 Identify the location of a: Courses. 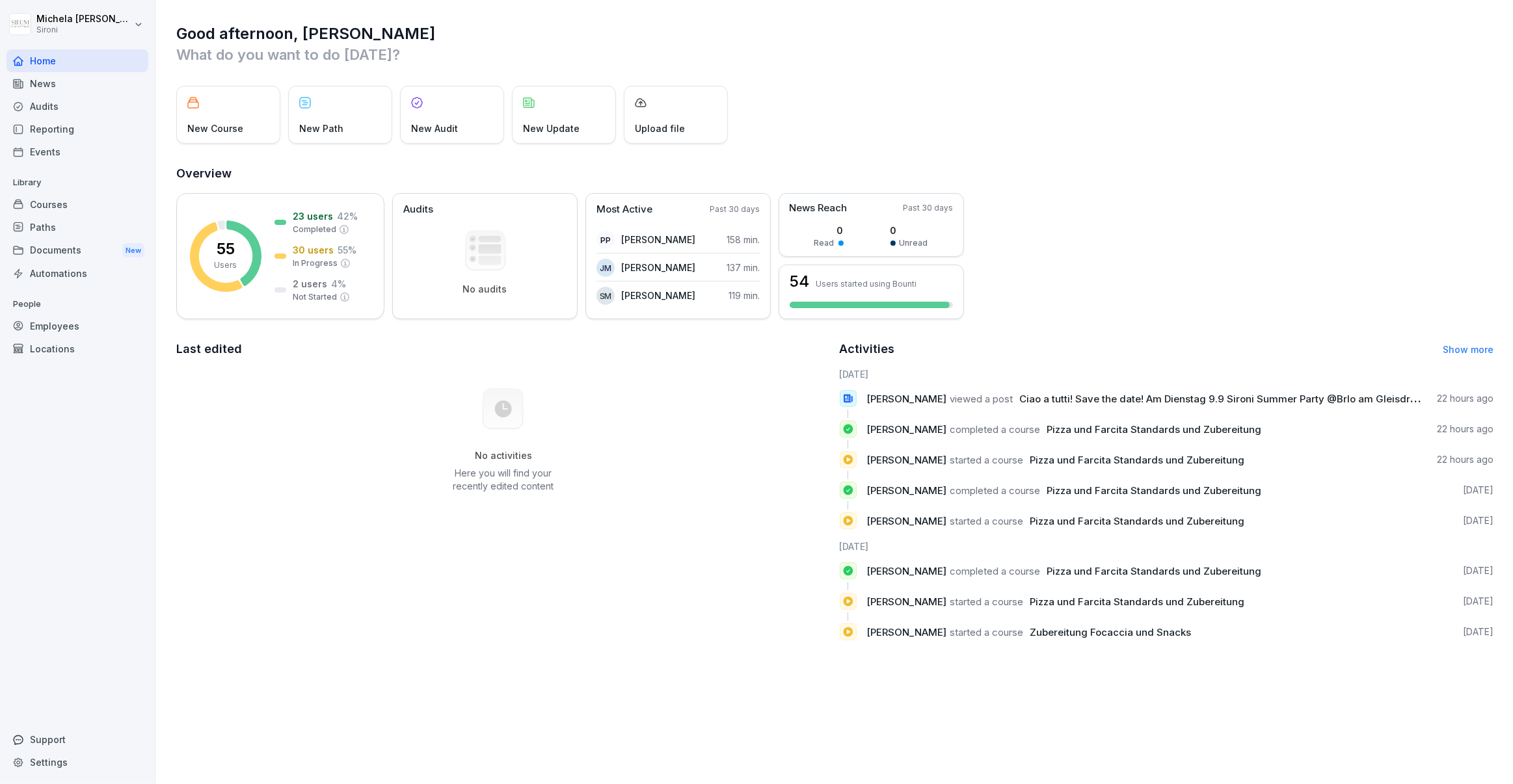
(78, 204).